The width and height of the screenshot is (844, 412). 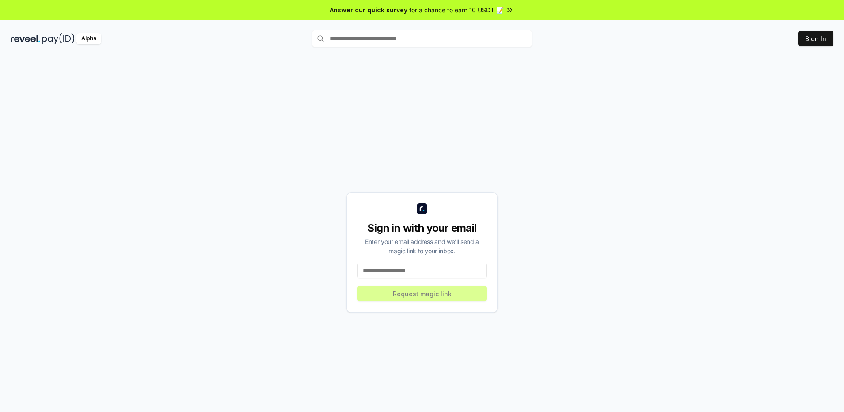 I want to click on img: reveel_dark, so click(x=25, y=38).